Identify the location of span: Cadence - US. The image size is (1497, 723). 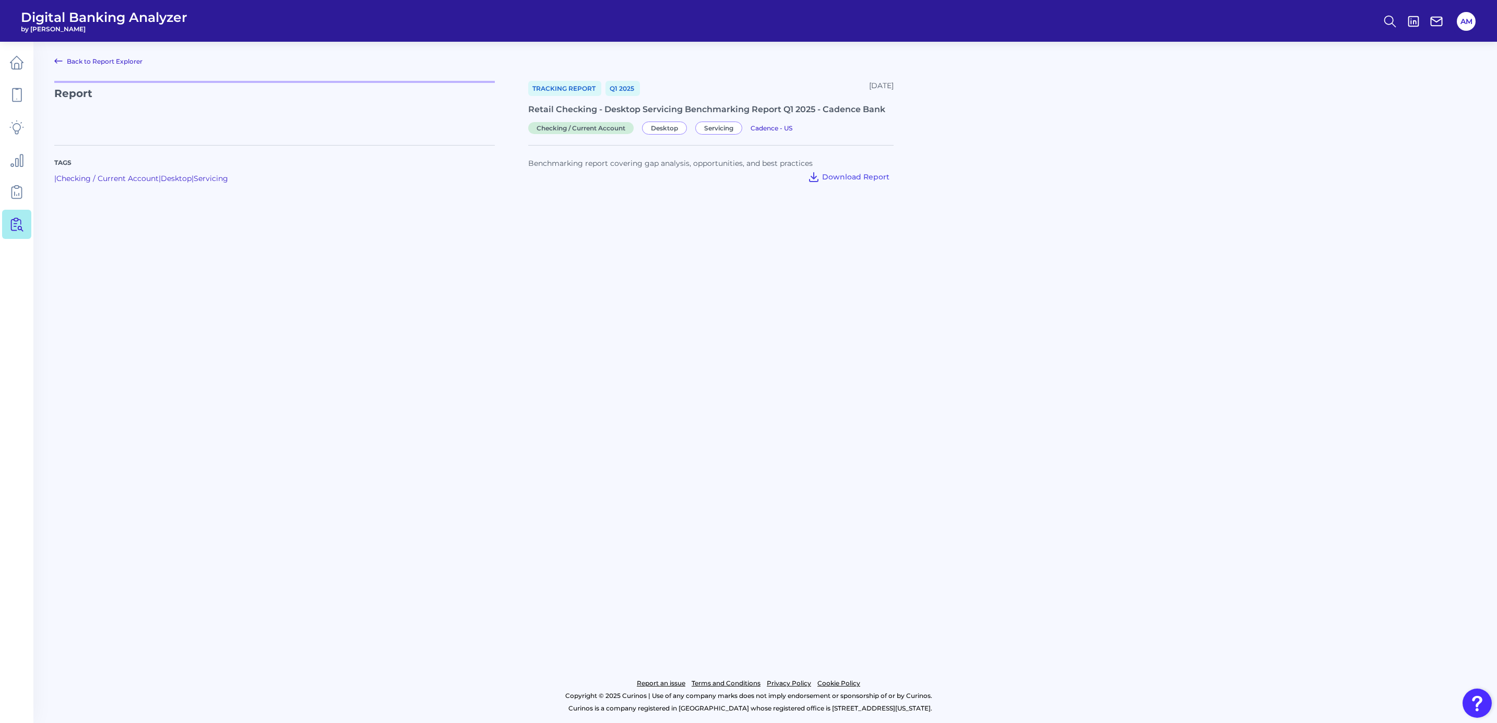
(771, 128).